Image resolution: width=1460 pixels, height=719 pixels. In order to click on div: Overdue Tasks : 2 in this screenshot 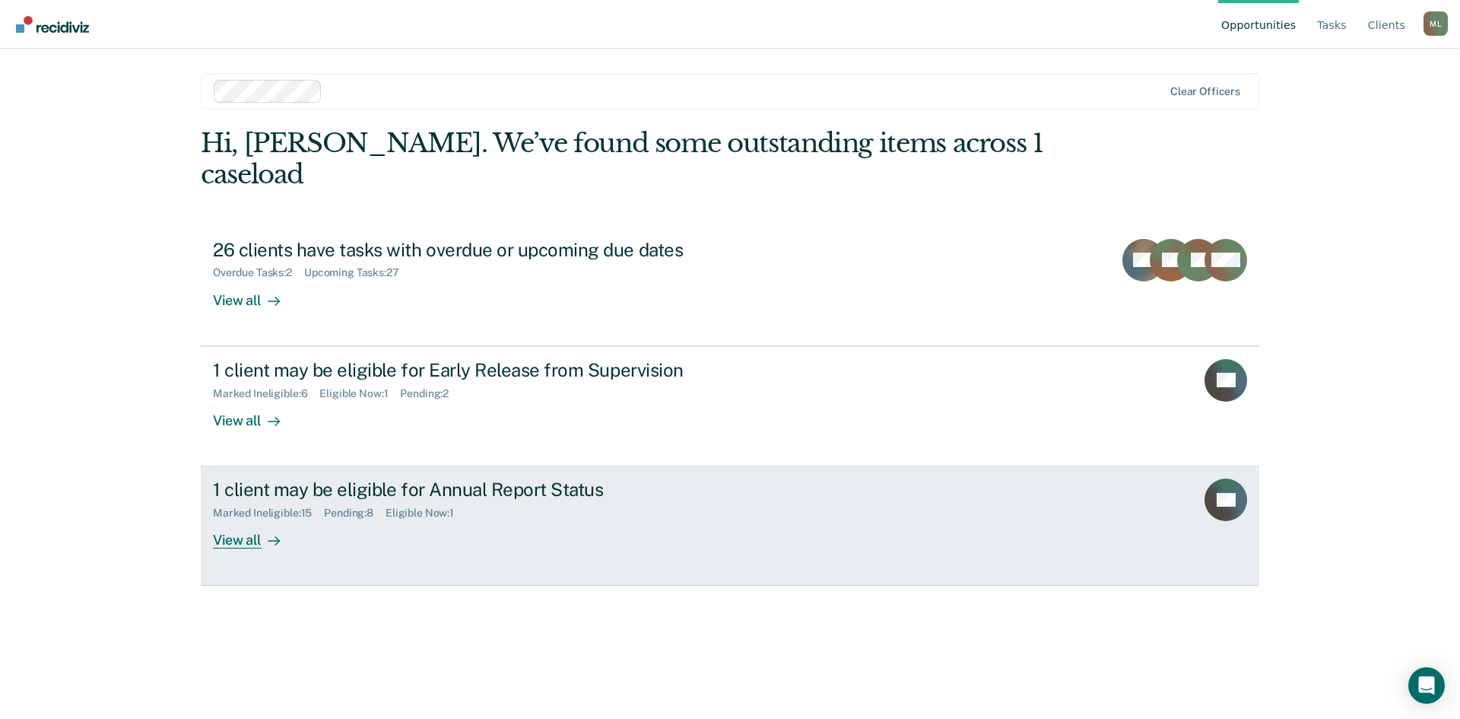, I will do `click(259, 272)`.